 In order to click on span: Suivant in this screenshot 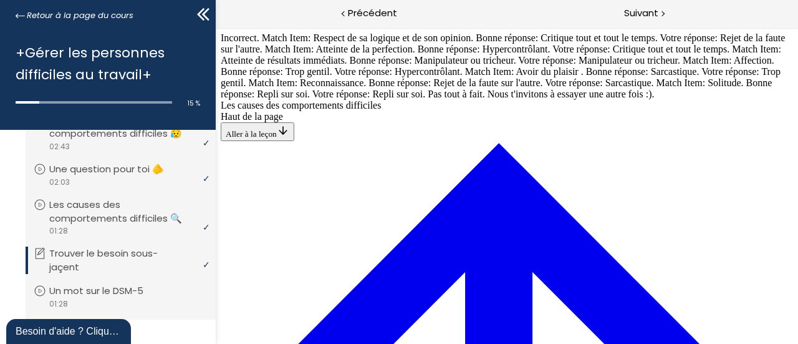, I will do `click(641, 13)`.